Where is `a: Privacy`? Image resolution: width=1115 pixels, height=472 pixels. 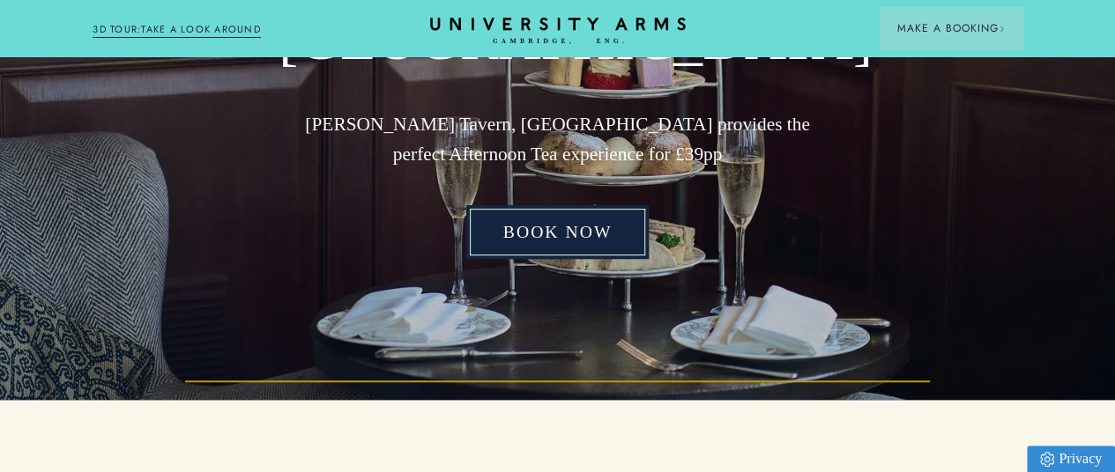
a: Privacy is located at coordinates (1071, 459).